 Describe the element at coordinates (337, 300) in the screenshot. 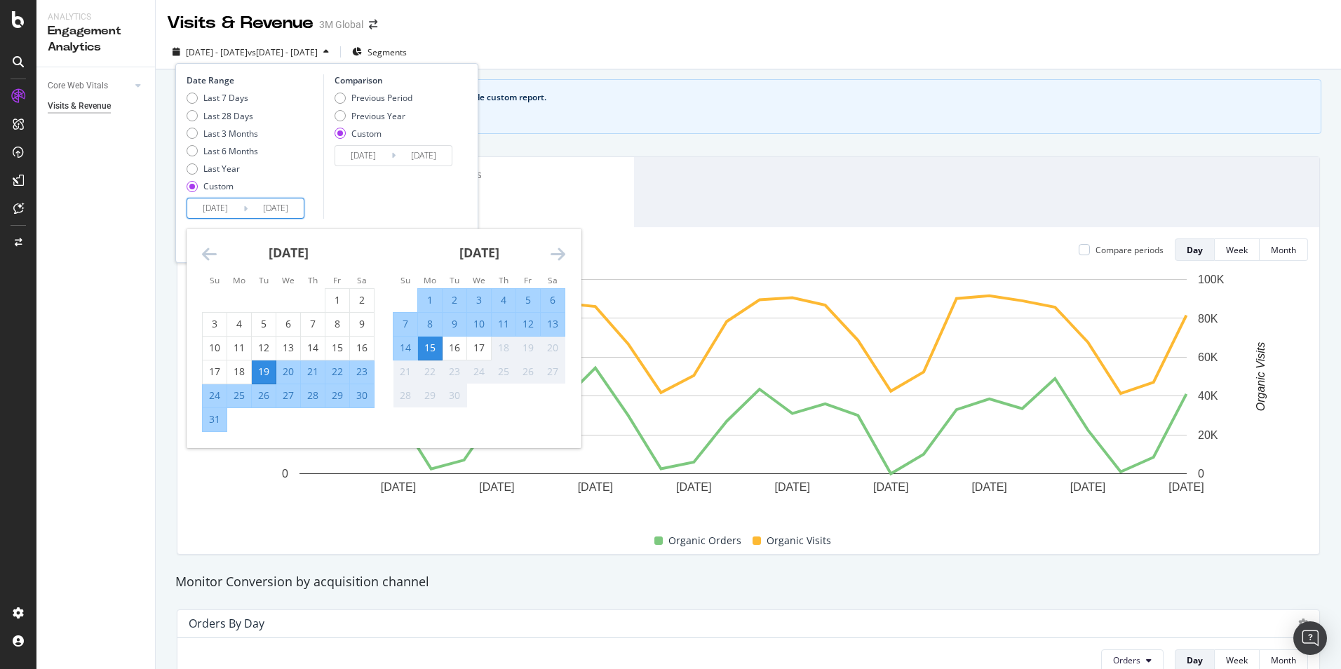

I see `td: Choose Friday, August 1, 2025 as your check-in date. It’s available.` at that location.